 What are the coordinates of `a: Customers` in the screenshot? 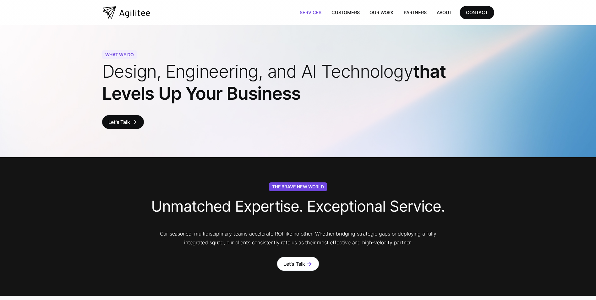 It's located at (345, 12).